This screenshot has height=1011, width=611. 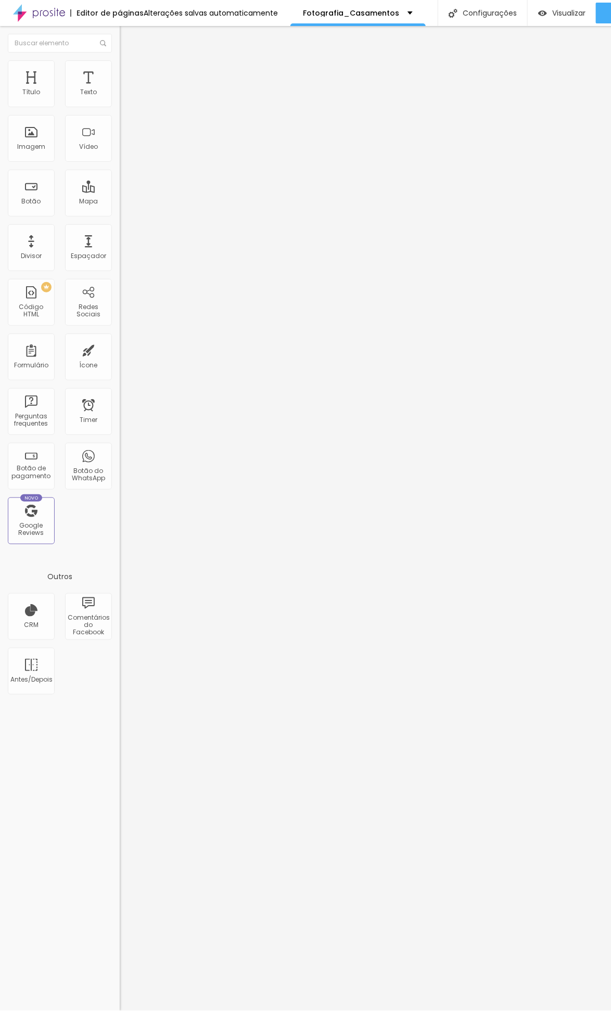 I want to click on div: Imagem, so click(x=31, y=147).